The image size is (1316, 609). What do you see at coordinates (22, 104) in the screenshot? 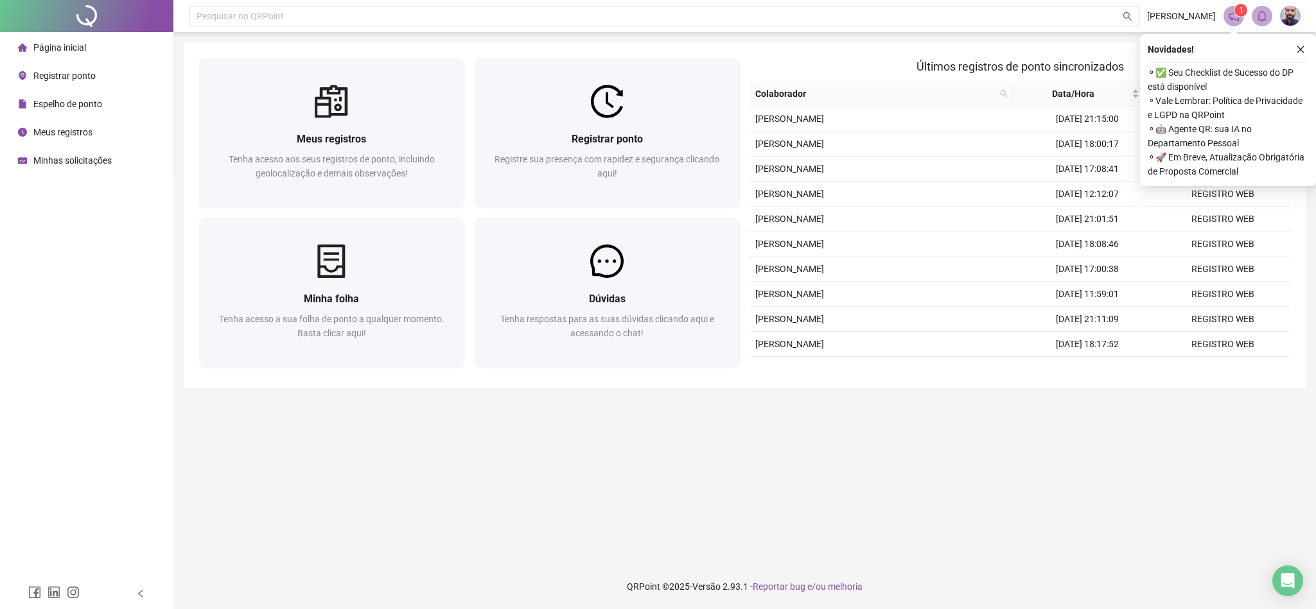
I see `span: file` at bounding box center [22, 104].